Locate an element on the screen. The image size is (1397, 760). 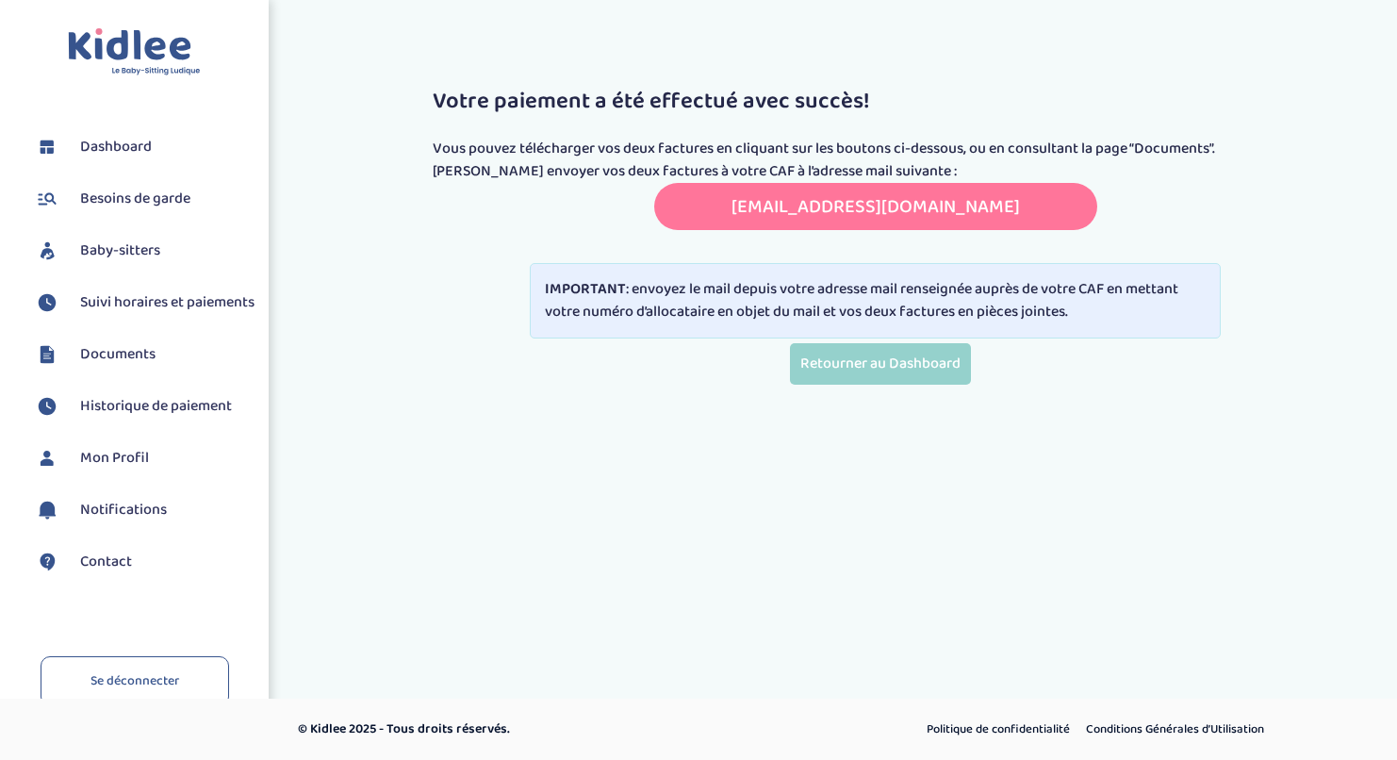
a: Conditions Générales d’Utilisation is located at coordinates (1174, 730).